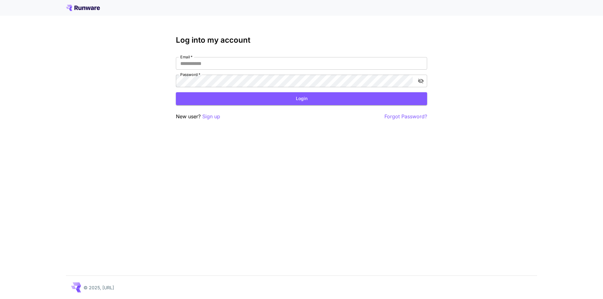 This screenshot has width=603, height=299. Describe the element at coordinates (406, 117) in the screenshot. I see `p: Forgot Password?` at that location.